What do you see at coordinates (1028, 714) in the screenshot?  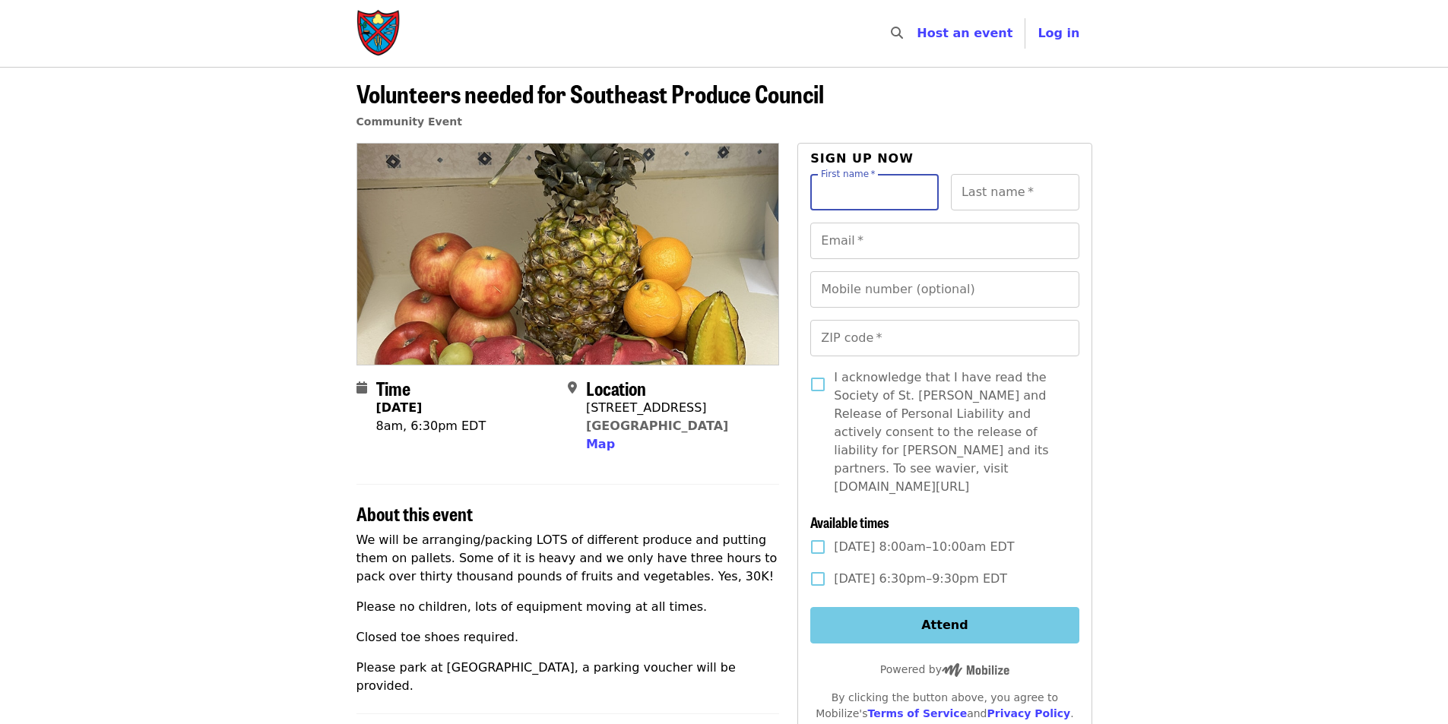 I see `a: Privacy Policy` at bounding box center [1028, 714].